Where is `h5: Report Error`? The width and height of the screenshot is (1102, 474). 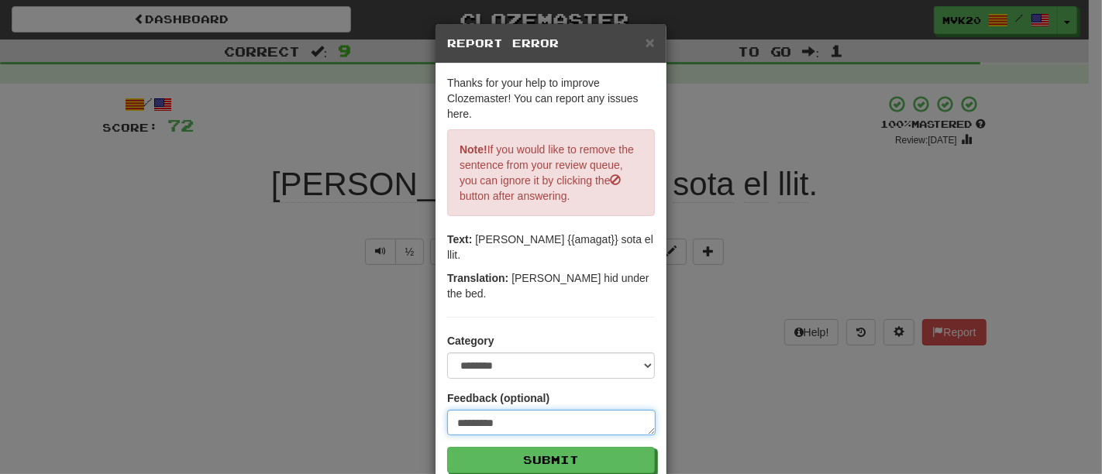
h5: Report Error is located at coordinates (551, 43).